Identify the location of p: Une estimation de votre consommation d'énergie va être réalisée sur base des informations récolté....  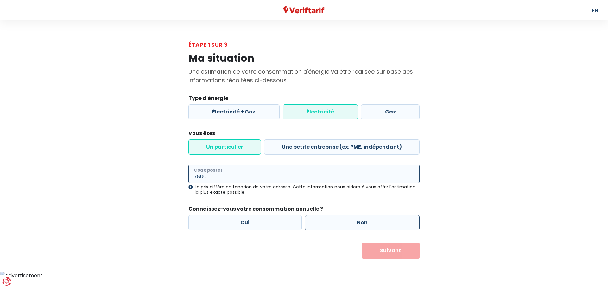
(304, 76).